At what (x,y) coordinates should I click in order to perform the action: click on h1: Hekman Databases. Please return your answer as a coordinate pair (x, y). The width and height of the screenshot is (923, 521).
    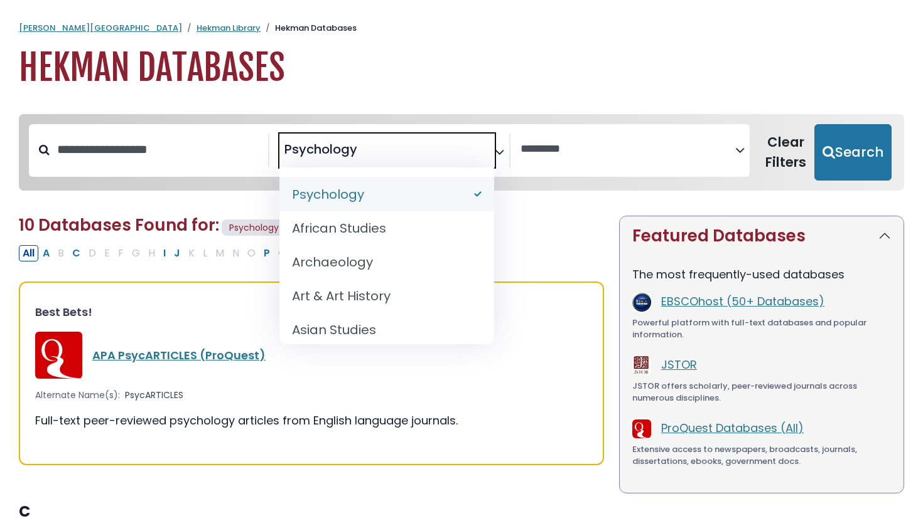
    Looking at the image, I should click on (461, 68).